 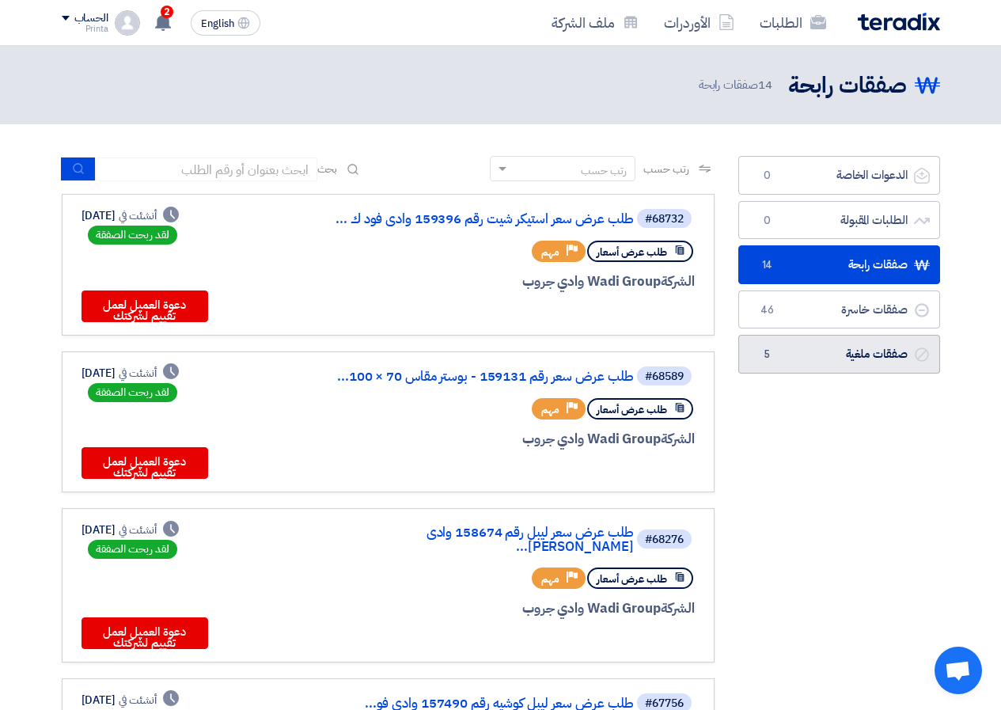 What do you see at coordinates (839, 220) in the screenshot?
I see `a: الطلبات المقبولة0` at bounding box center [839, 220].